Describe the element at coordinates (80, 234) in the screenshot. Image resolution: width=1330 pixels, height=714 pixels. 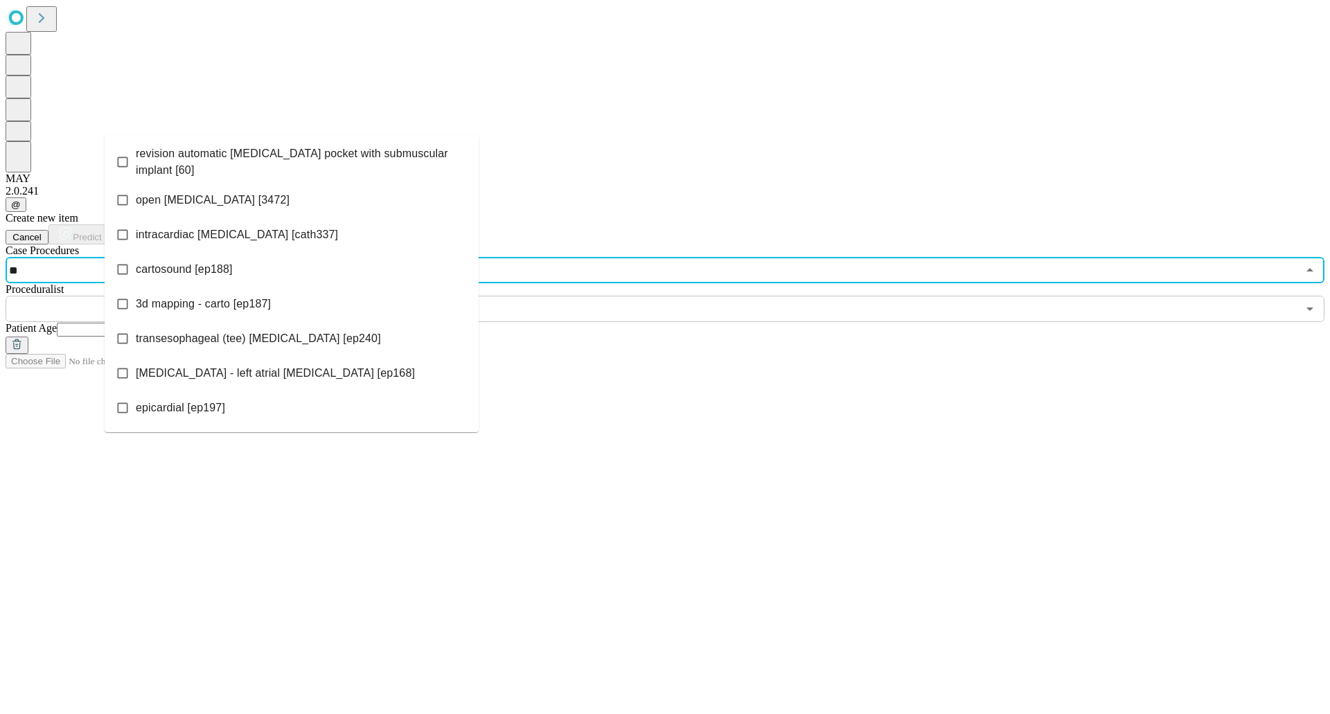
I see `button: Predict` at that location.